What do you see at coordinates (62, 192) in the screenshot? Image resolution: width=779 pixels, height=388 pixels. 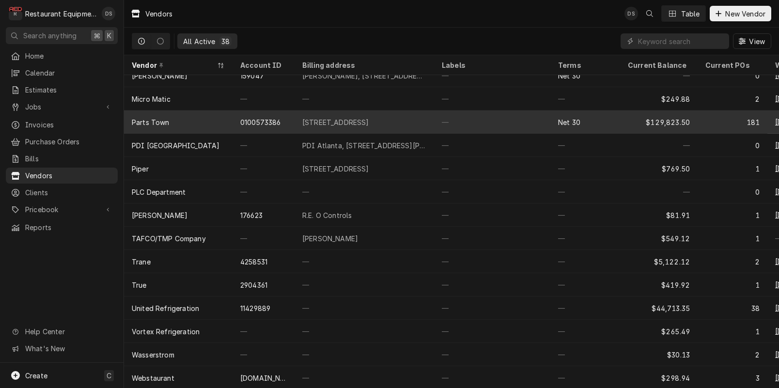 I see `a: Clients` at bounding box center [62, 192].